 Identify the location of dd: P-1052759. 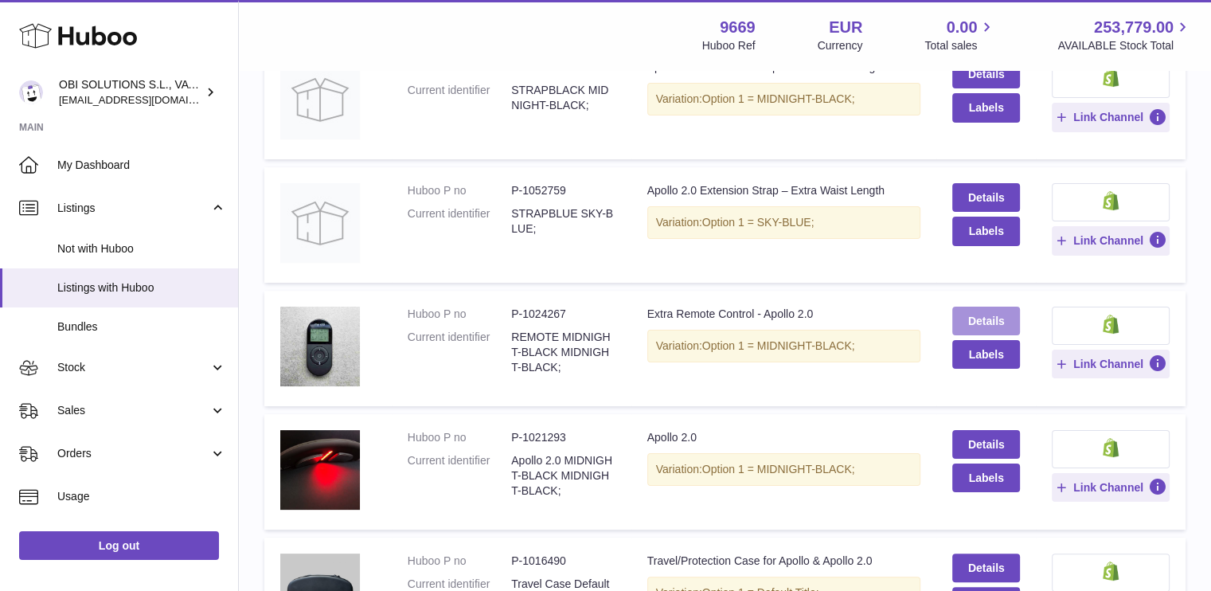
(563, 190).